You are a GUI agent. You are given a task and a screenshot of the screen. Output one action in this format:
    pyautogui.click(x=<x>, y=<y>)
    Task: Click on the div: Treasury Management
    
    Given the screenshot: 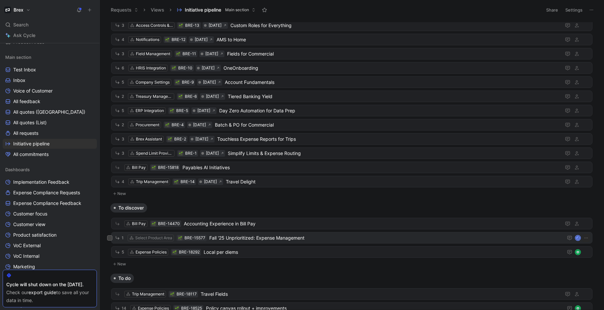 What is the action you would take?
    pyautogui.click(x=154, y=97)
    